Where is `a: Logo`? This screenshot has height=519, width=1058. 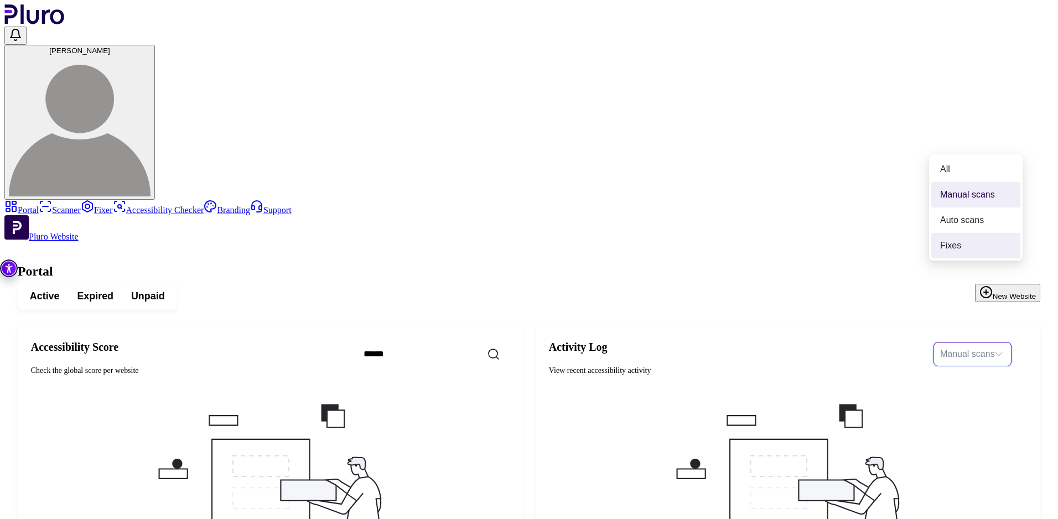
a: Logo is located at coordinates (34, 21).